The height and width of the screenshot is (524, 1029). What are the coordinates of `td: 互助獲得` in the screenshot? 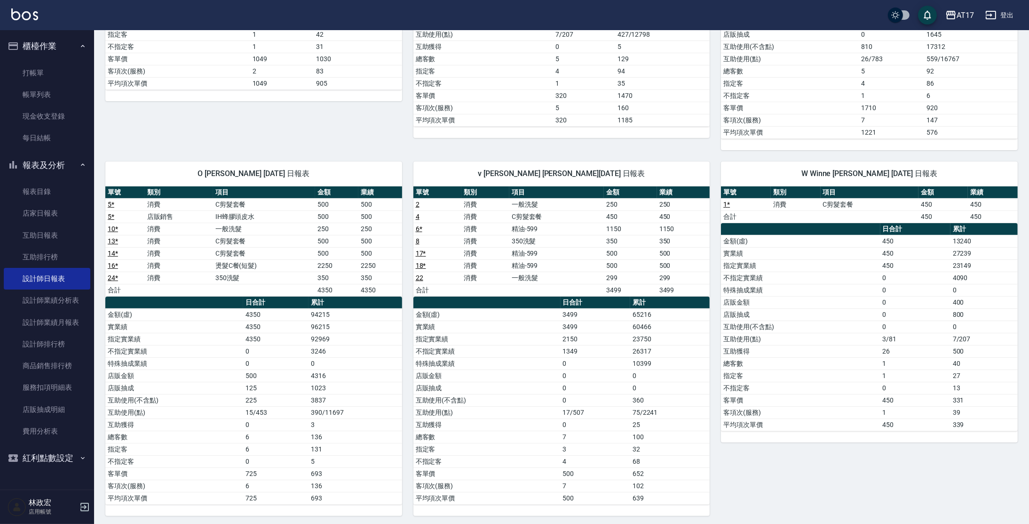 It's located at (487, 424).